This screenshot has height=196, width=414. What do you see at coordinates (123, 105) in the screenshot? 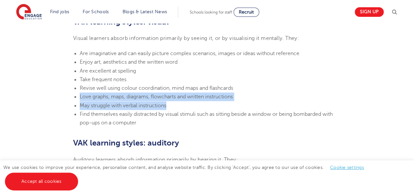
I see `span: May struggle with verbal instructions` at bounding box center [123, 105].